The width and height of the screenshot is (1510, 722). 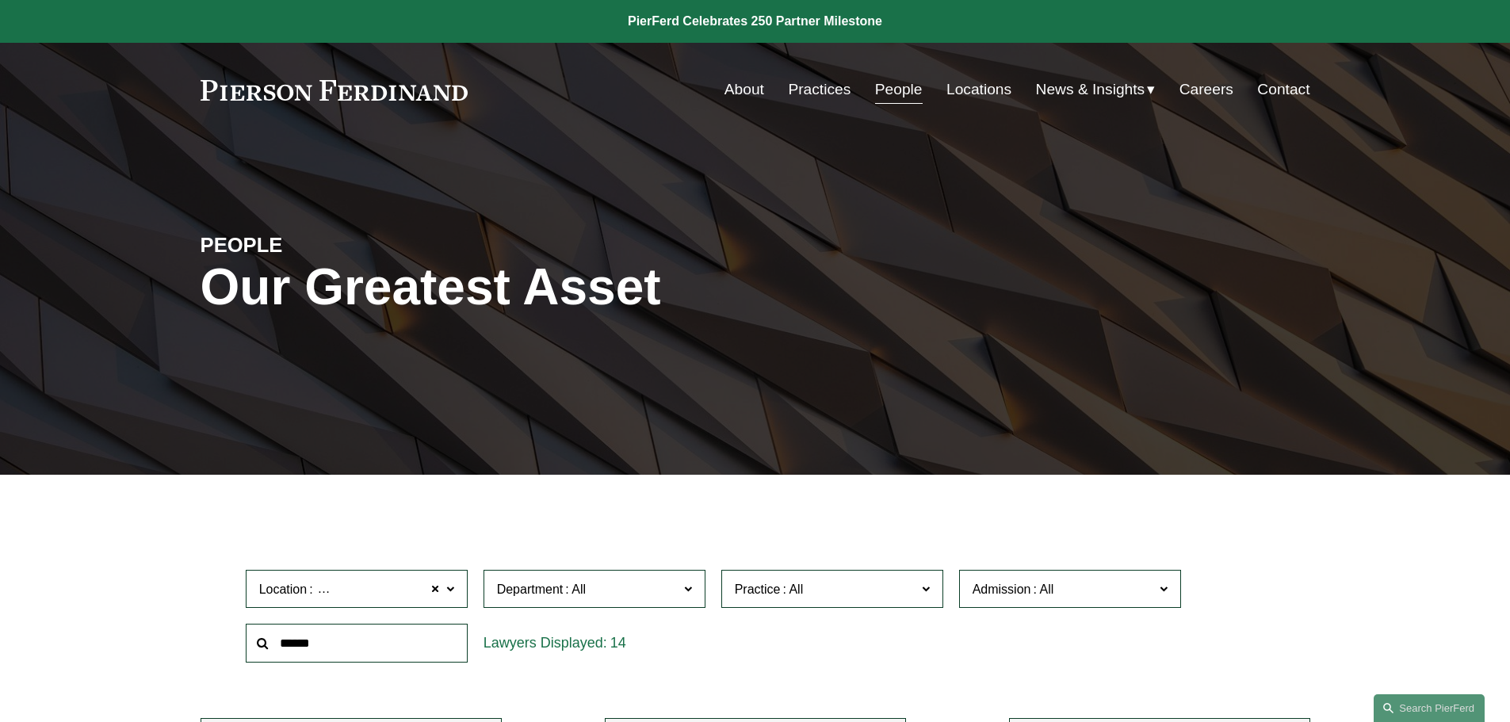 I want to click on a: People, so click(x=899, y=90).